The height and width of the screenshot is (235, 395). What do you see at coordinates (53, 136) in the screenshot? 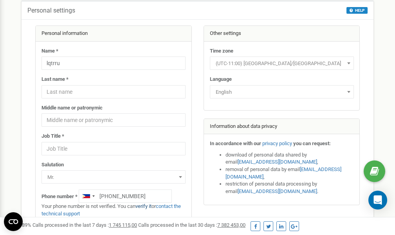
I see `label: Job Title *` at bounding box center [53, 136].